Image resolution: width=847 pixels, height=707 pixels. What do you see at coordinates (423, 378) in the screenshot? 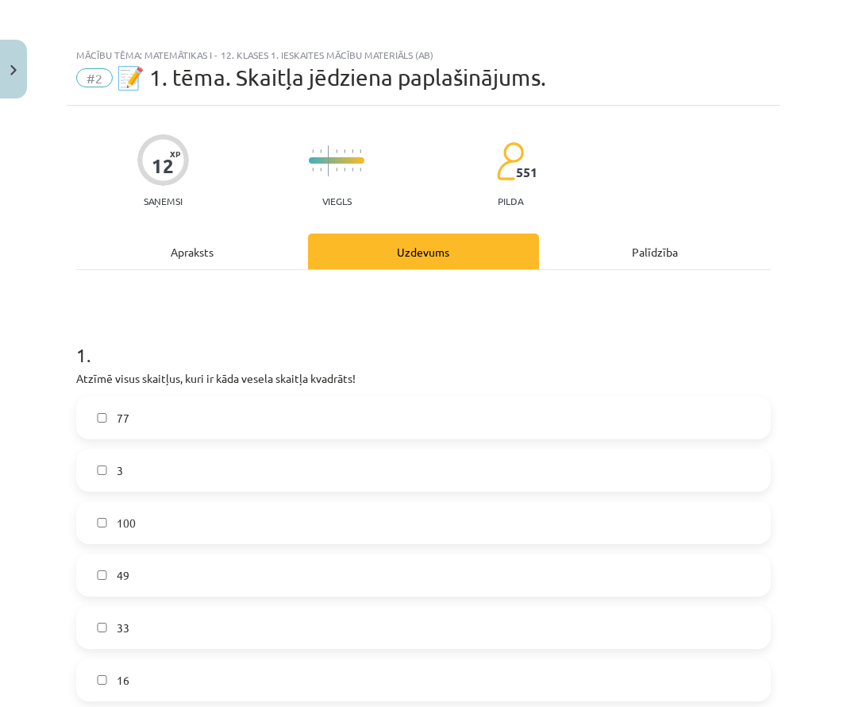
I see `p: Atzīmē visus skaitļus, kuri ir kāda vesela skaitļa kvadrāts!` at bounding box center [423, 378].